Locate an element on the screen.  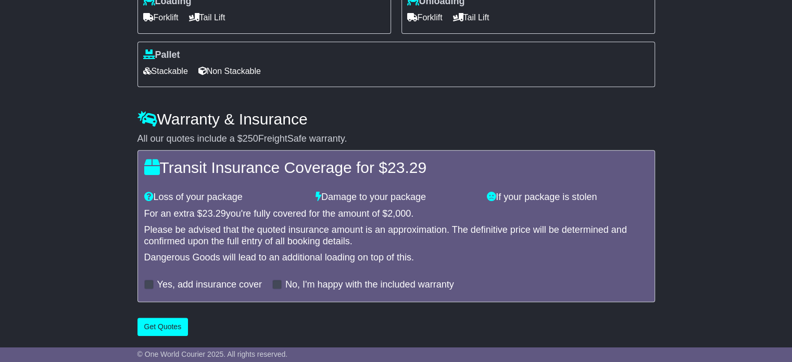
div: All our quotes include a $ FreightSafe warranty. is located at coordinates (396, 139).